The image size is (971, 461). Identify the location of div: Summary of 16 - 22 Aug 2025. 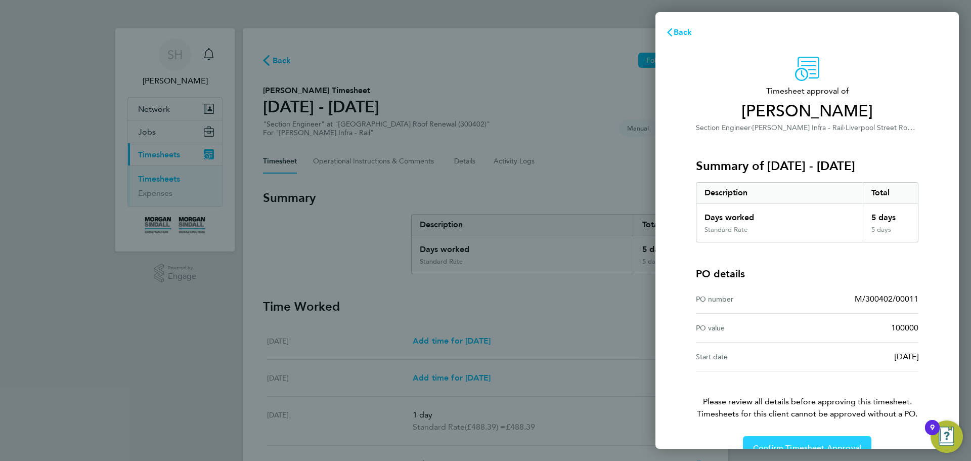
(807, 212).